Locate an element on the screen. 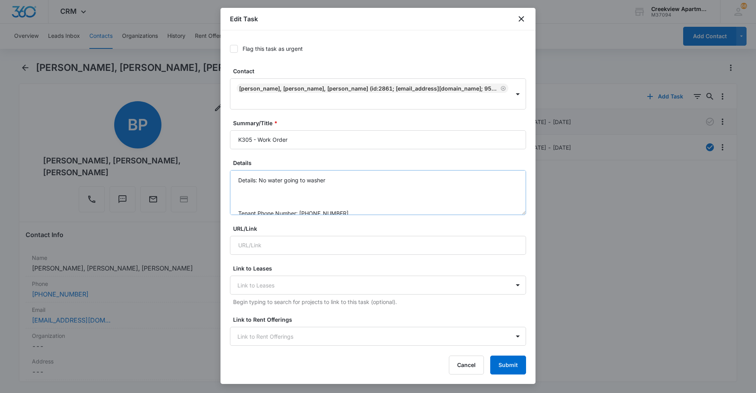  div: Flag this task as urgent is located at coordinates (273, 48).